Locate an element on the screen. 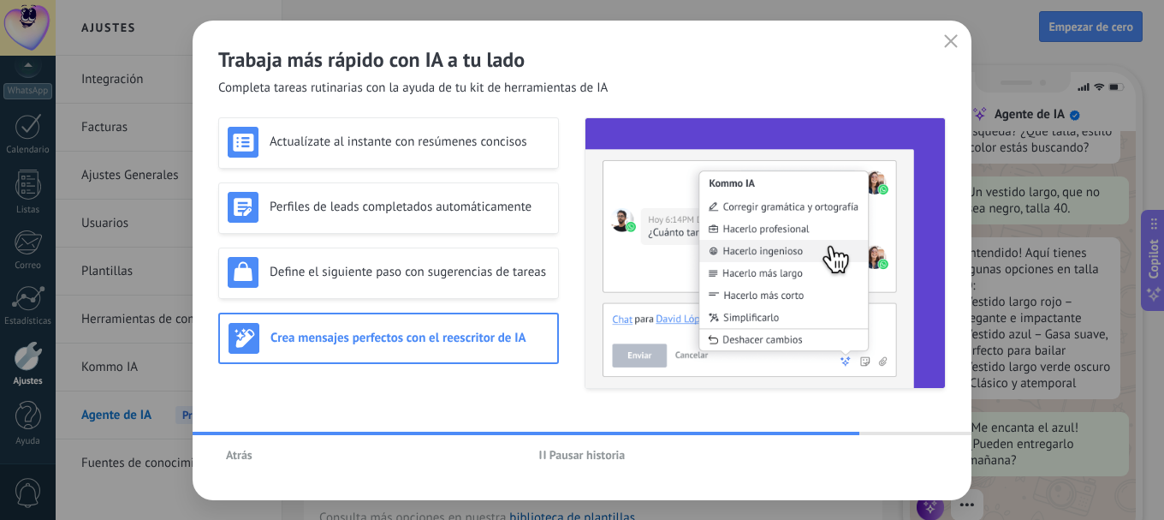 The height and width of the screenshot is (520, 1164). button: Atrás is located at coordinates (239, 455).